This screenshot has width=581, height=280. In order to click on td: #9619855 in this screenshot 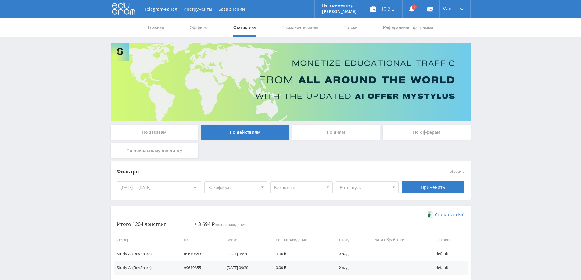, I will do `click(199, 268)`.